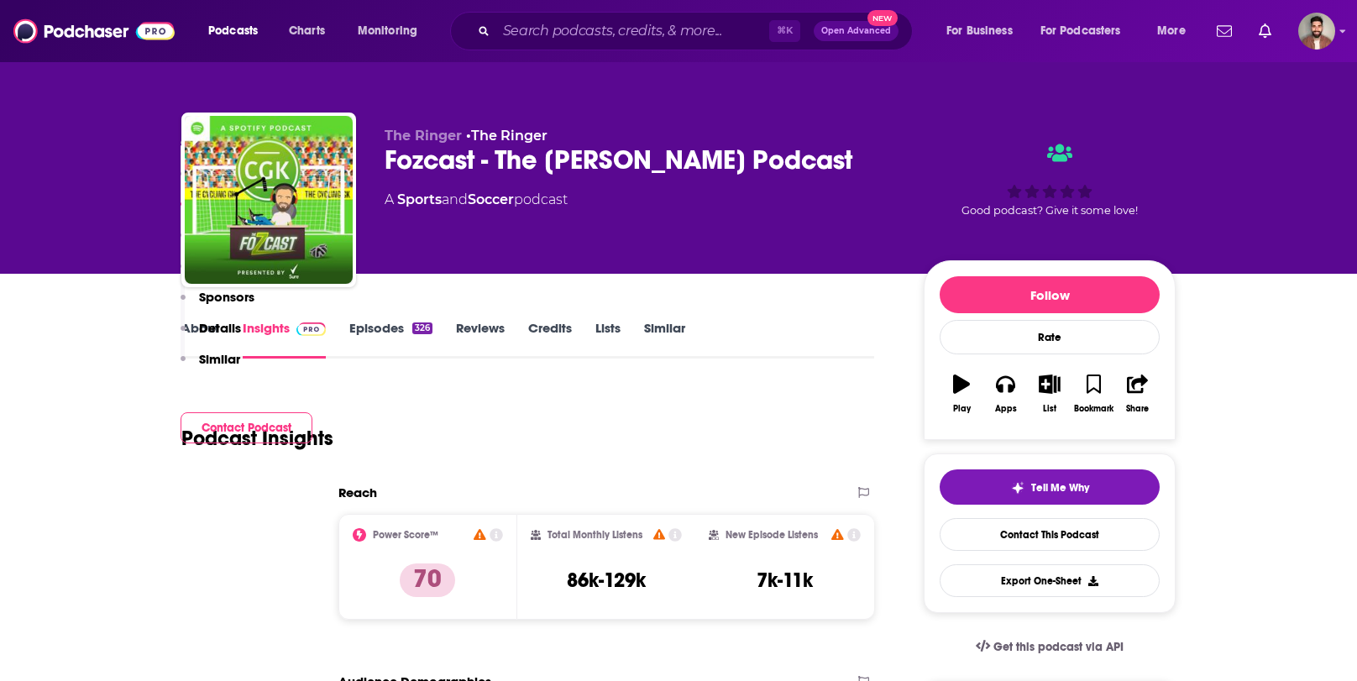 This screenshot has height=681, width=1357. Describe the element at coordinates (594, 535) in the screenshot. I see `h2: Total Monthly Listens` at that location.